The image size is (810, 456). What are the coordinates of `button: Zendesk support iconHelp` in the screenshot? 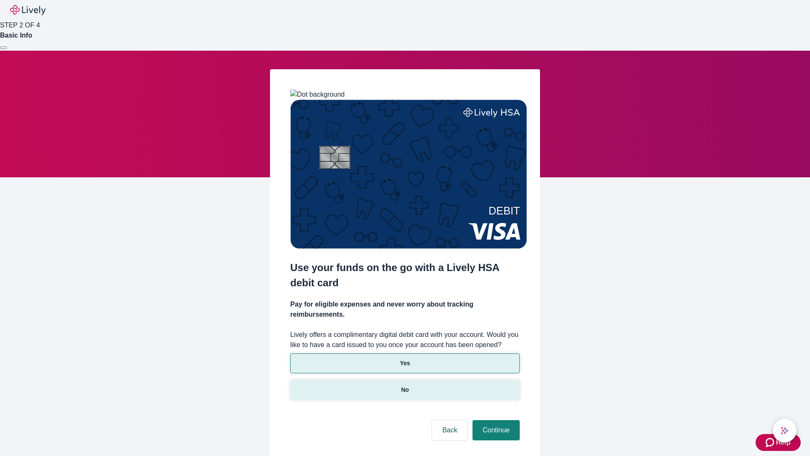 It's located at (778, 442).